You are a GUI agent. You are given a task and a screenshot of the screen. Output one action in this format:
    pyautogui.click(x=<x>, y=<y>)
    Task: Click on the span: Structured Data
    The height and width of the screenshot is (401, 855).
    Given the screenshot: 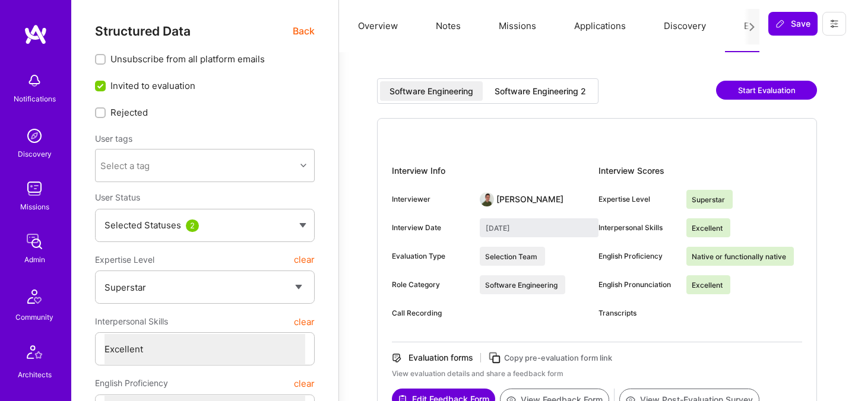 What is the action you would take?
    pyautogui.click(x=143, y=31)
    